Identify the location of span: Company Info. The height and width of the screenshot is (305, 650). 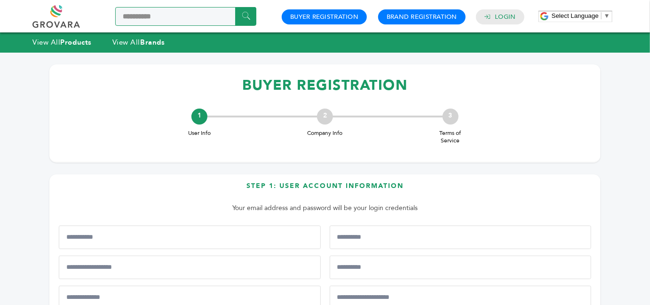
(325, 133).